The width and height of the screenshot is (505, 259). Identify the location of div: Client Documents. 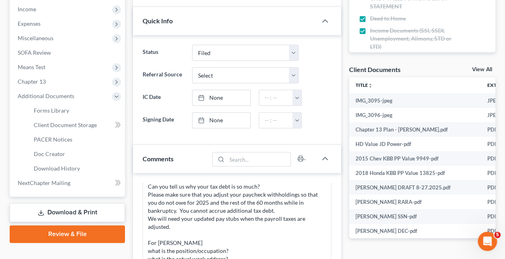
(375, 69).